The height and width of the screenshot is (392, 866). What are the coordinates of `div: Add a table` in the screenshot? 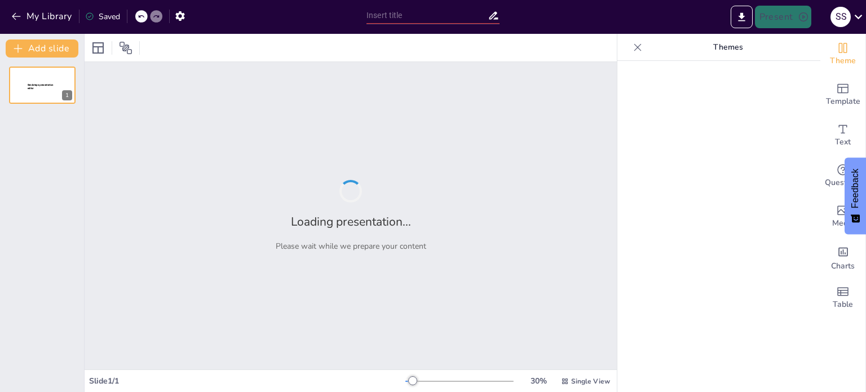 It's located at (843, 298).